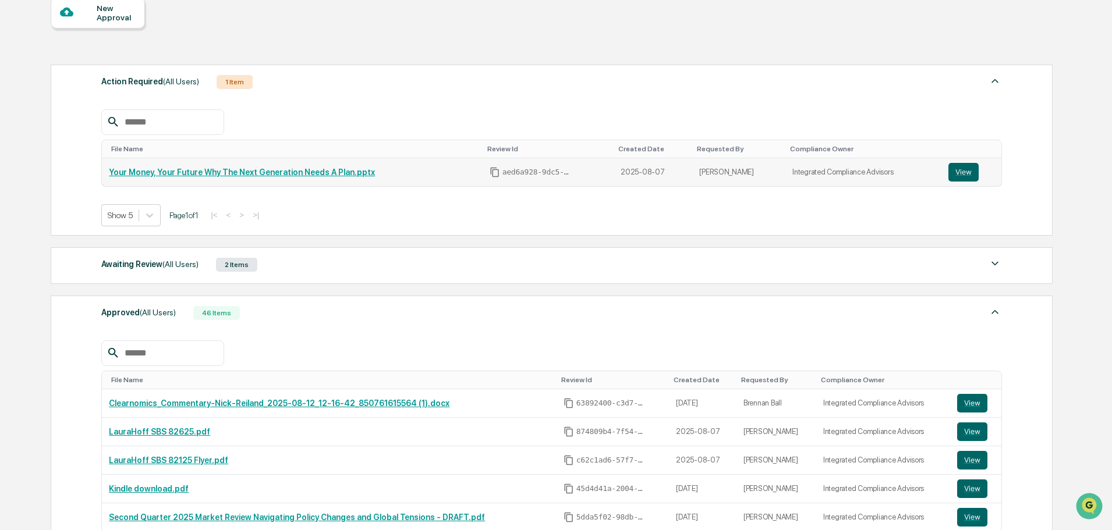 Image resolution: width=1112 pixels, height=530 pixels. Describe the element at coordinates (611, 432) in the screenshot. I see `span: 874809b4-7f54-4d3d-b8e5-04680ee7aac7` at that location.